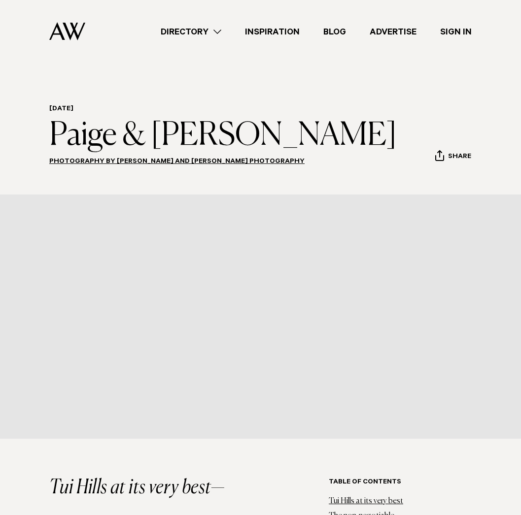 Image resolution: width=521 pixels, height=515 pixels. What do you see at coordinates (272, 32) in the screenshot?
I see `a: Inspiration` at bounding box center [272, 32].